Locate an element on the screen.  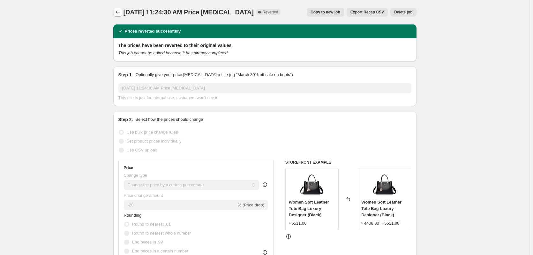
p: Select how the prices should change is located at coordinates (169, 119).